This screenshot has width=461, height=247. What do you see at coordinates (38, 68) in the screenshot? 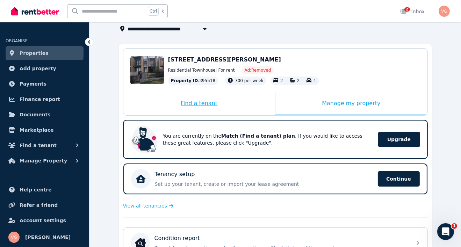
I see `span: Add property` at bounding box center [38, 68].